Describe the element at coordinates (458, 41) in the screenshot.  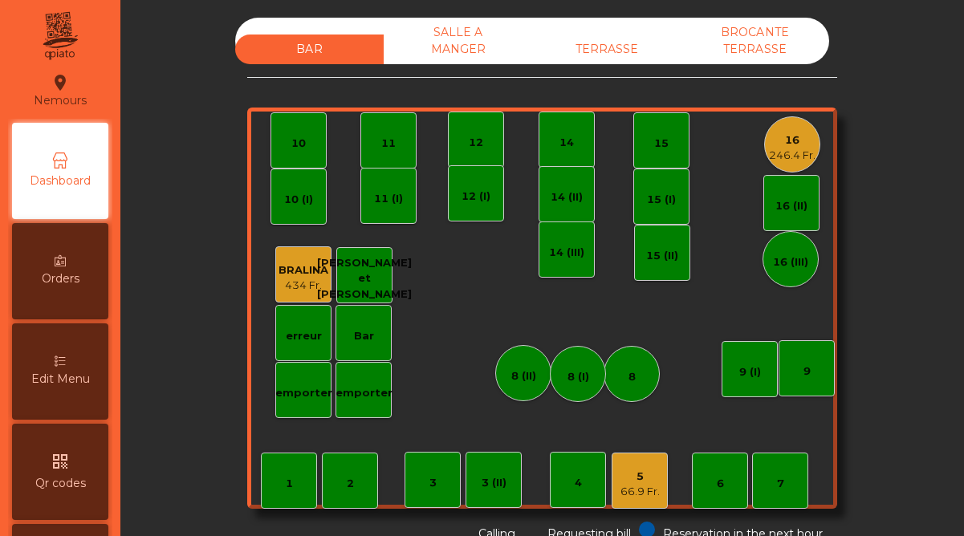
I see `div: SALLE A MANGER` at that location.